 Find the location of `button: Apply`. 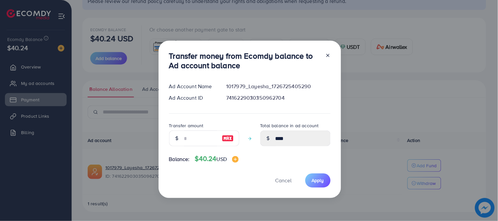

button: Apply is located at coordinates (318, 181).